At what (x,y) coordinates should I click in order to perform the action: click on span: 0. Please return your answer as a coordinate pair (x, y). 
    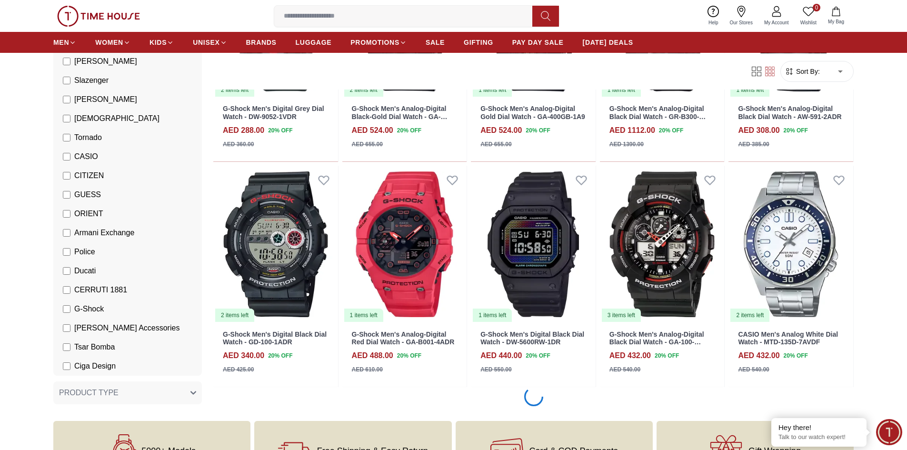
    Looking at the image, I should click on (816, 8).